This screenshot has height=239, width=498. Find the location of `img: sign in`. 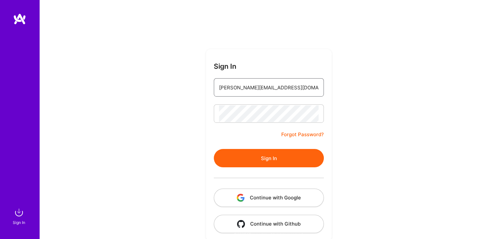

img: sign in is located at coordinates (19, 212).